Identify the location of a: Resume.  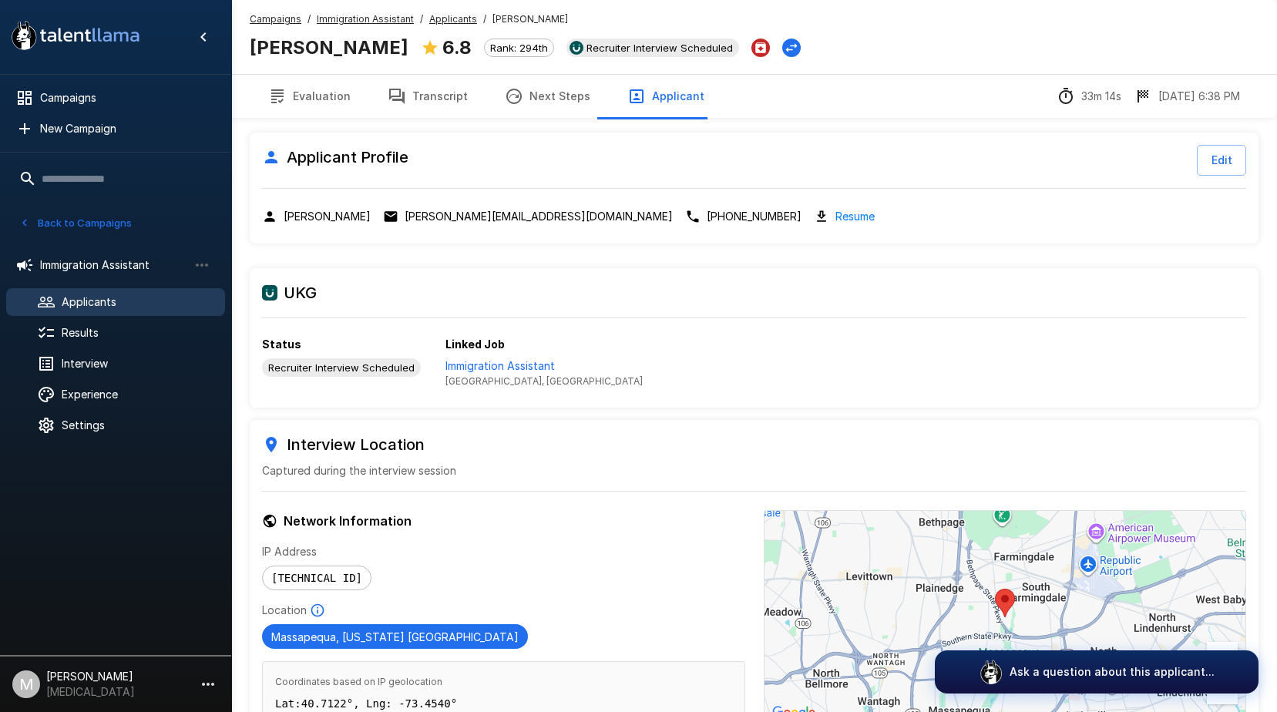
(855, 216).